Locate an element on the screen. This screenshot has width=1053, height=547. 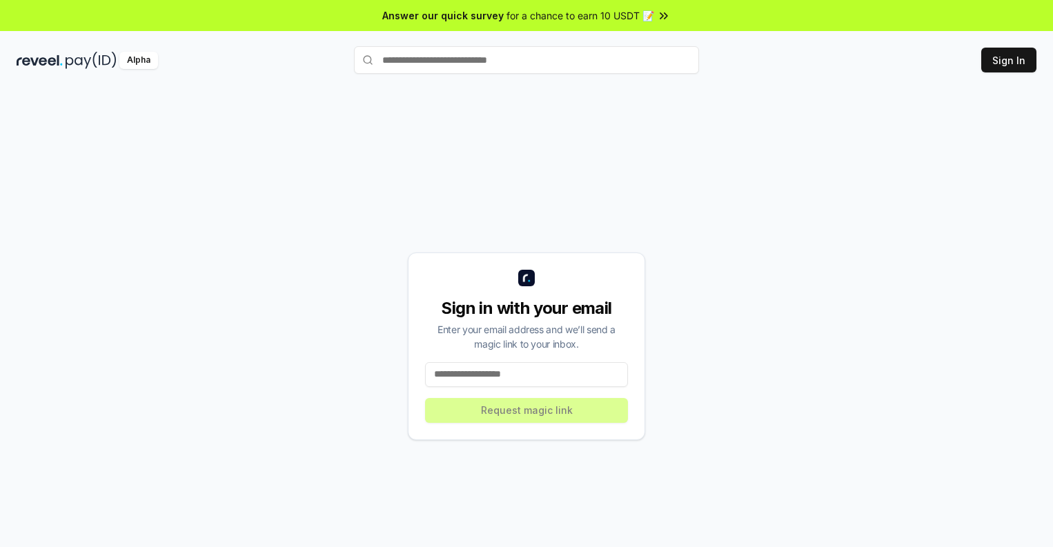
img: pay_id is located at coordinates (91, 60).